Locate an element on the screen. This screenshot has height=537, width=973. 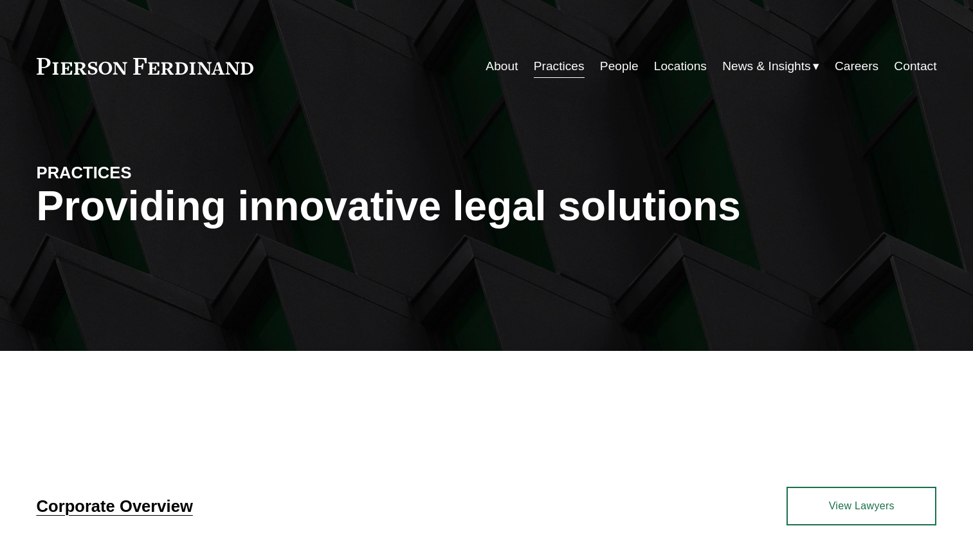
a: Locations is located at coordinates (681, 66).